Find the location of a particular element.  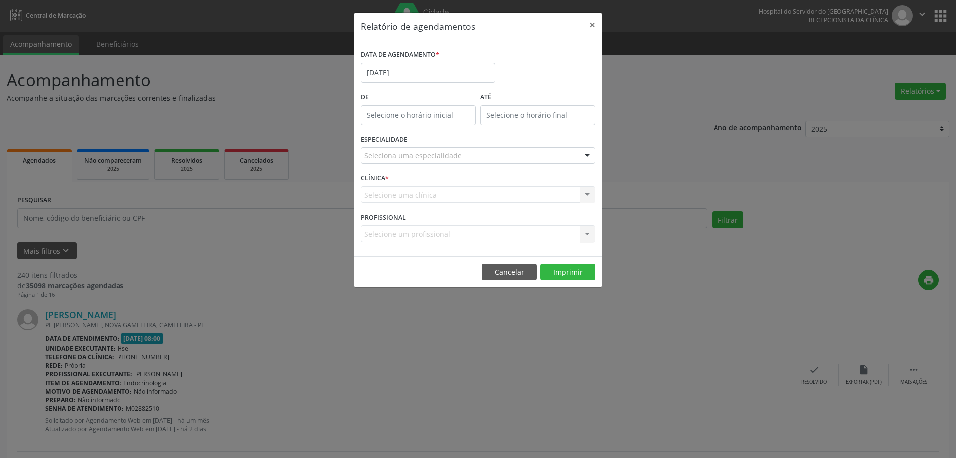

label: CLÍNICA is located at coordinates (375, 178).